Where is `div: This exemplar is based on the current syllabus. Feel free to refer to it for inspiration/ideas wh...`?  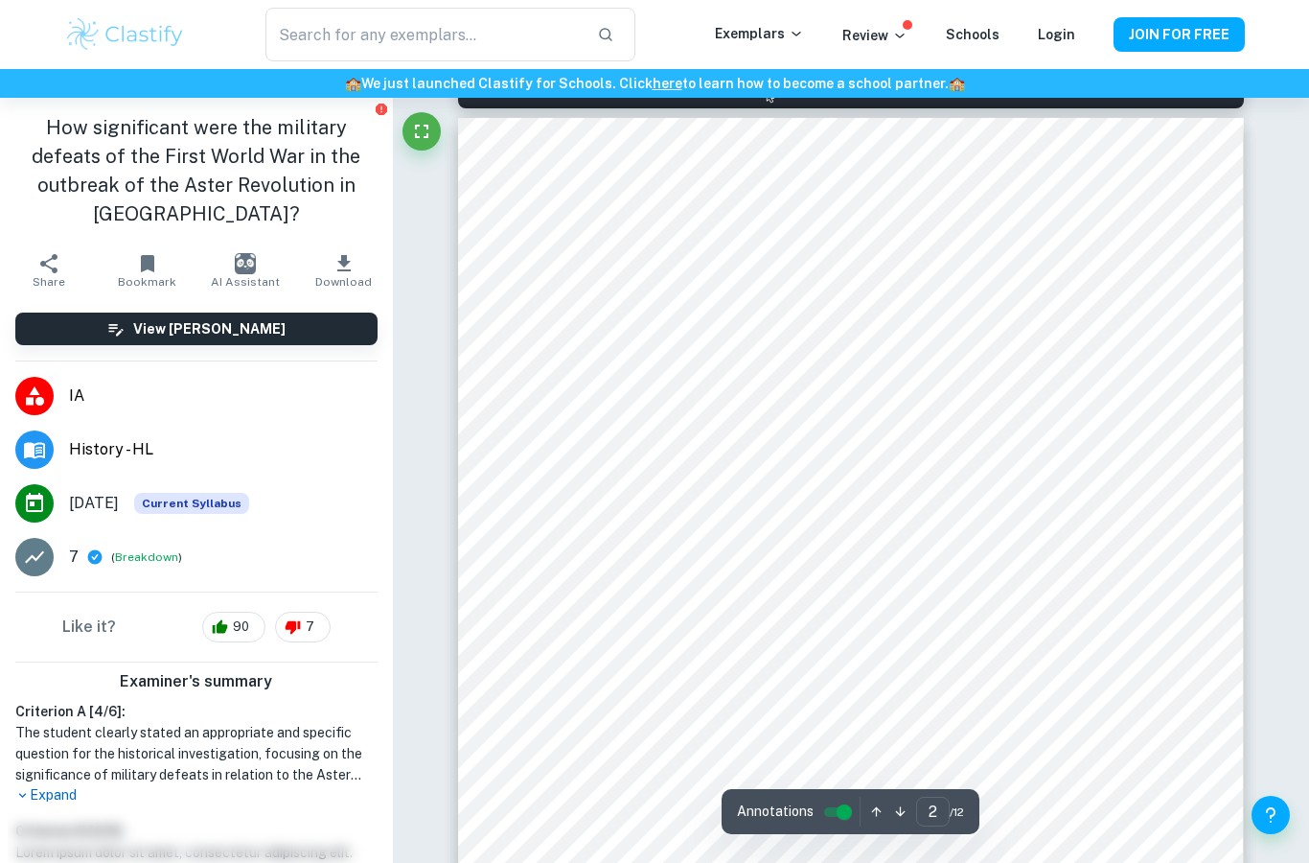
div: This exemplar is based on the current syllabus. Feel free to refer to it for inspiration/ideas wh... is located at coordinates (192, 503).